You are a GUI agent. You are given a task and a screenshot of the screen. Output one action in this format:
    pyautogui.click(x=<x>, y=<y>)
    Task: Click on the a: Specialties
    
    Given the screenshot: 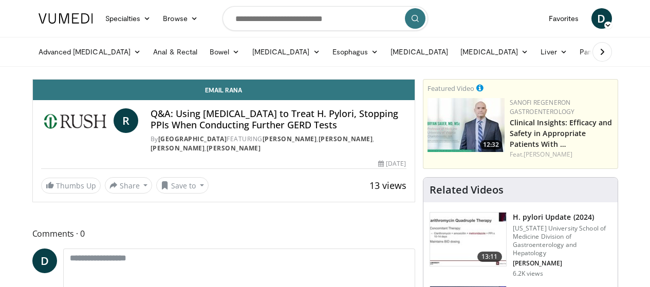 What is the action you would take?
    pyautogui.click(x=128, y=18)
    